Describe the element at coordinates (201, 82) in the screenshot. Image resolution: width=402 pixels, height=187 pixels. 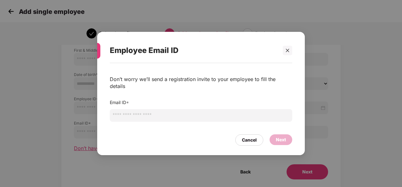
I see `div: Don’t worry we’ll send a registration invite to your employee to fill the details` at that location.